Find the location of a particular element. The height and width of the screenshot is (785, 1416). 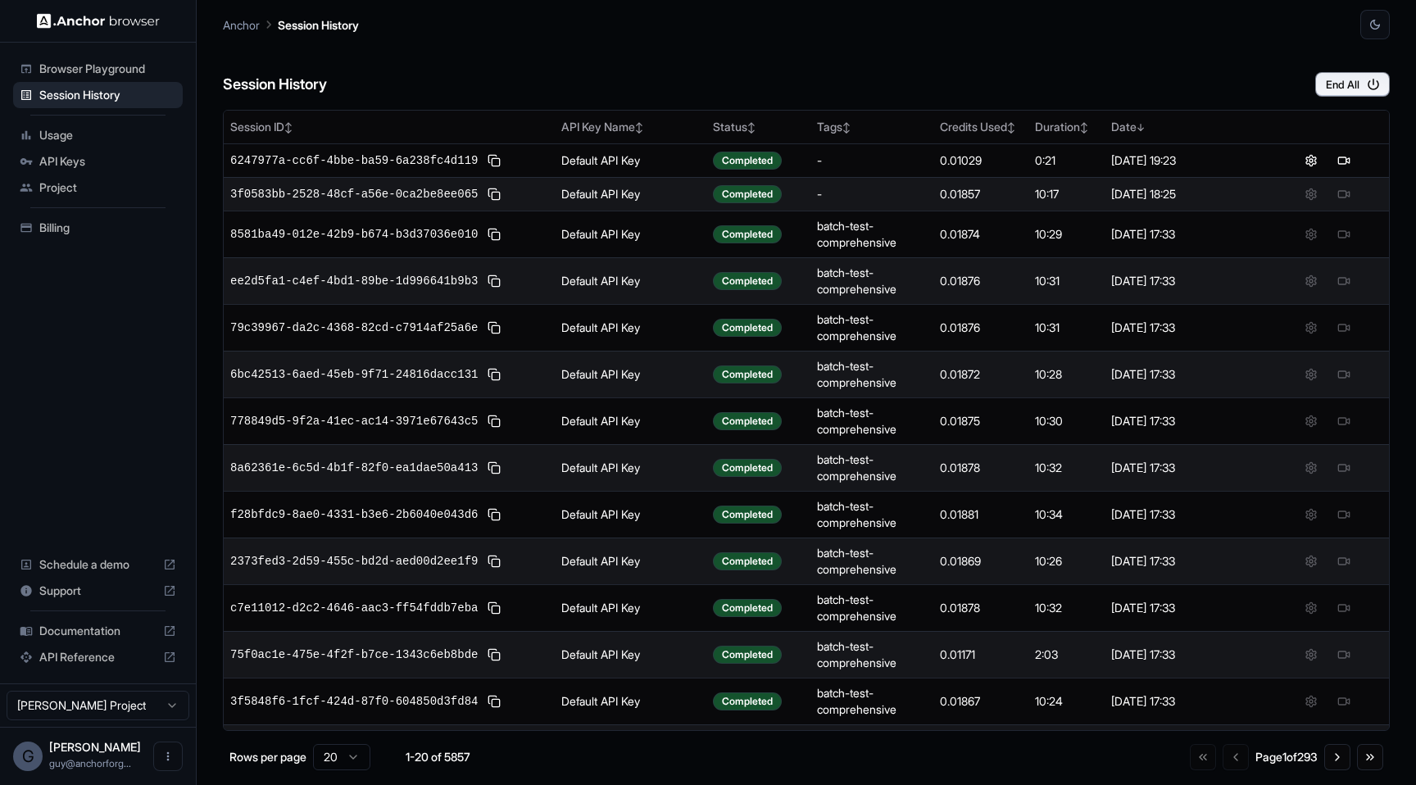

div: Browser Playground is located at coordinates (98, 69).